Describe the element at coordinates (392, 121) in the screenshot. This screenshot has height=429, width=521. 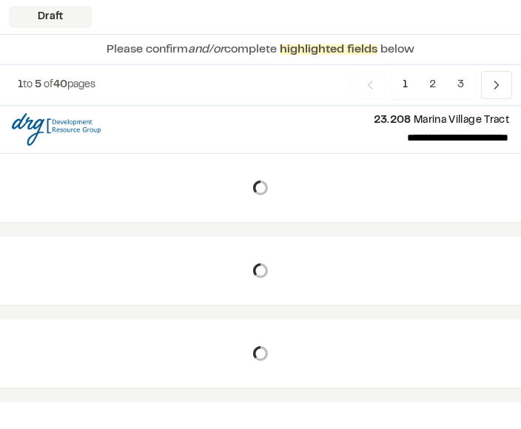
I see `span: 23.208` at that location.